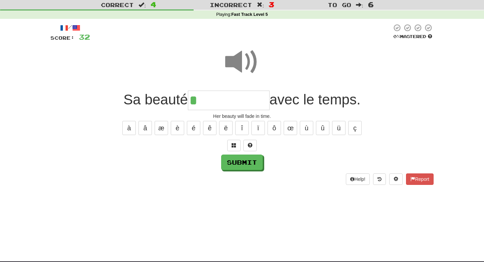 The width and height of the screenshot is (484, 262). I want to click on span: 3, so click(271, 4).